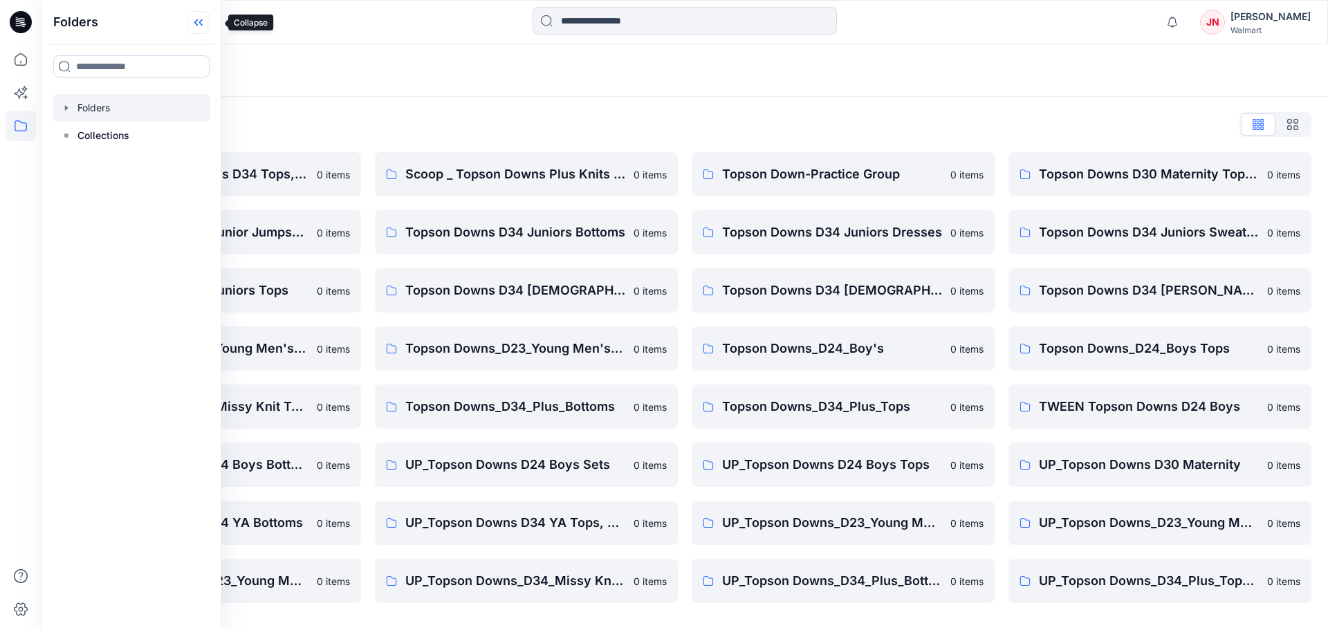  I want to click on p: UP_Topson Downs_D23_Young Men's Outerwear, so click(1148, 523).